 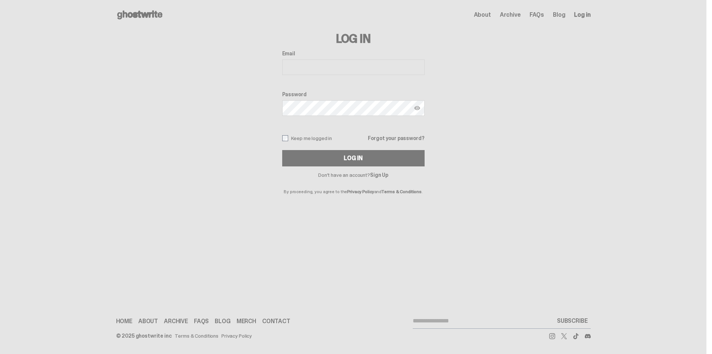 What do you see at coordinates (354, 185) in the screenshot?
I see `p: By proceeding, you agree to the and .` at bounding box center [354, 185].